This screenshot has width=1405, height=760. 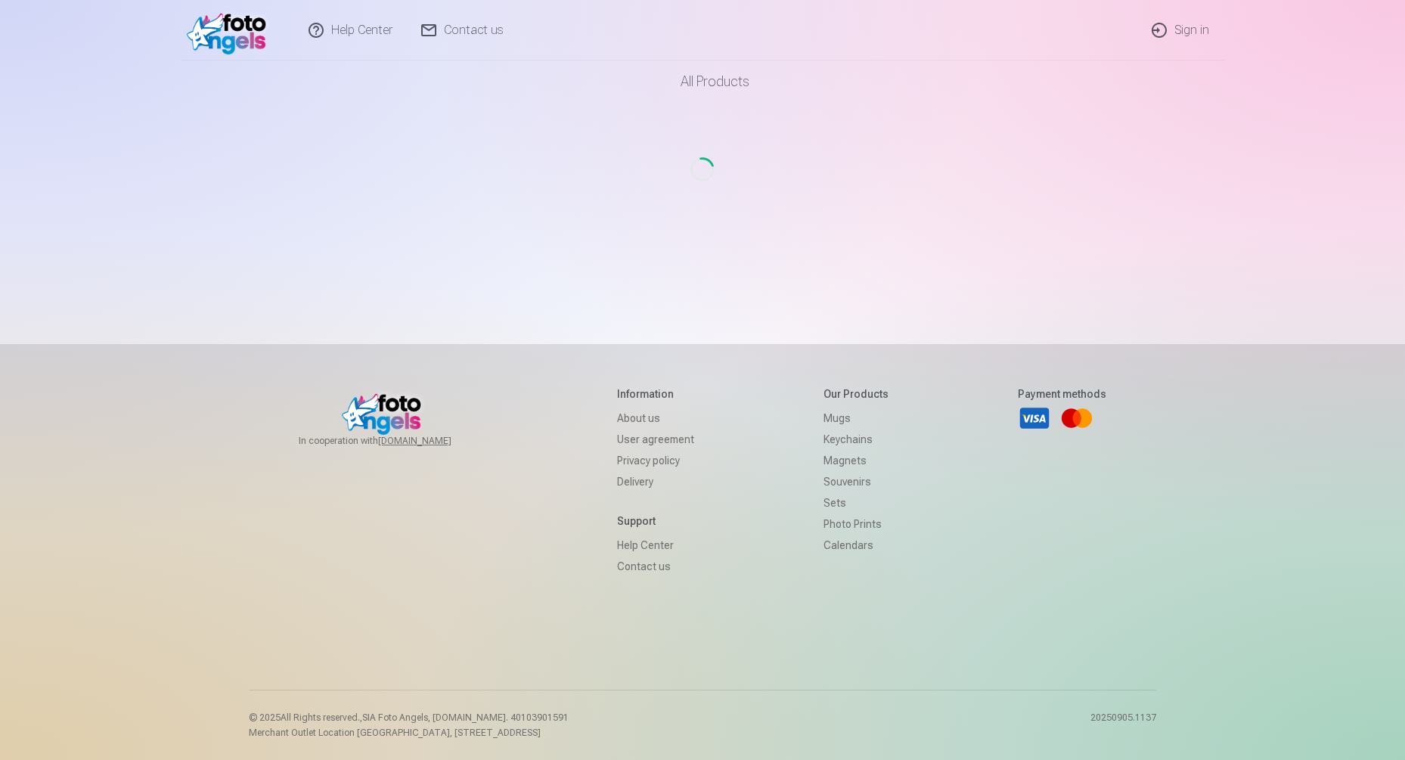 What do you see at coordinates (656, 545) in the screenshot?
I see `a: Help Center` at bounding box center [656, 545].